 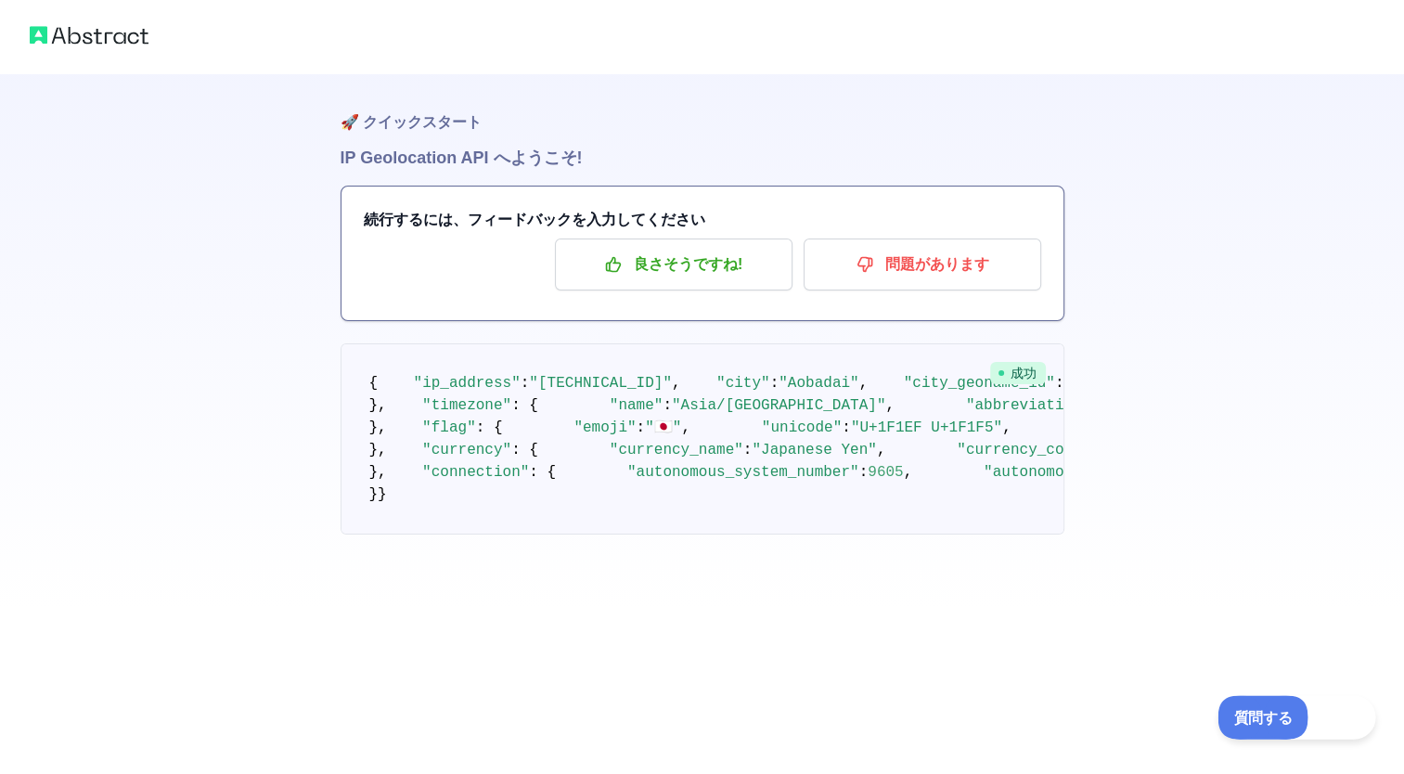 What do you see at coordinates (922, 264) in the screenshot?
I see `button: 問題があります` at bounding box center [922, 264].